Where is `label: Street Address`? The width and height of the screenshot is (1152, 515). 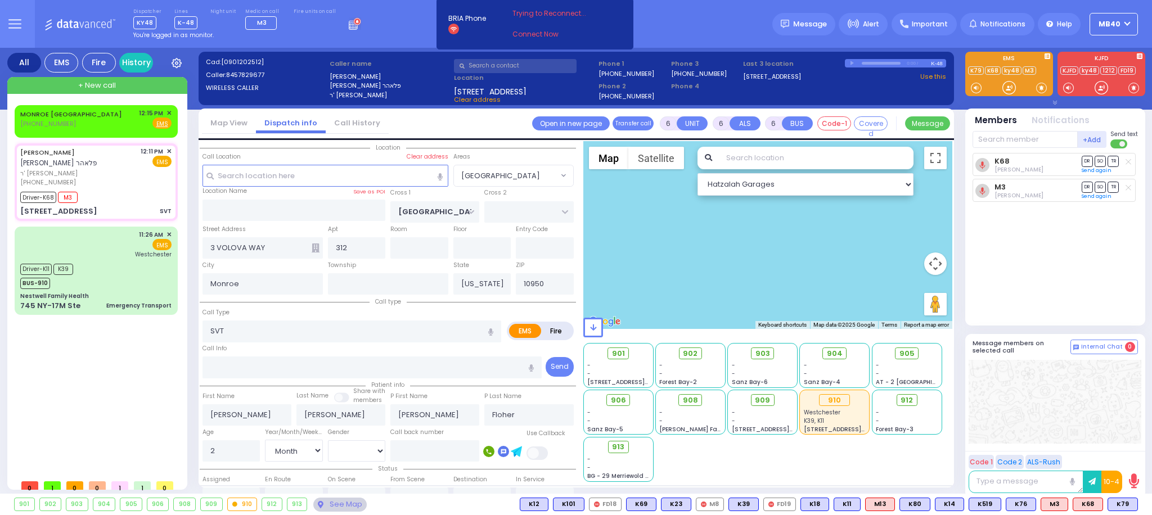
label: Street Address is located at coordinates (224, 230).